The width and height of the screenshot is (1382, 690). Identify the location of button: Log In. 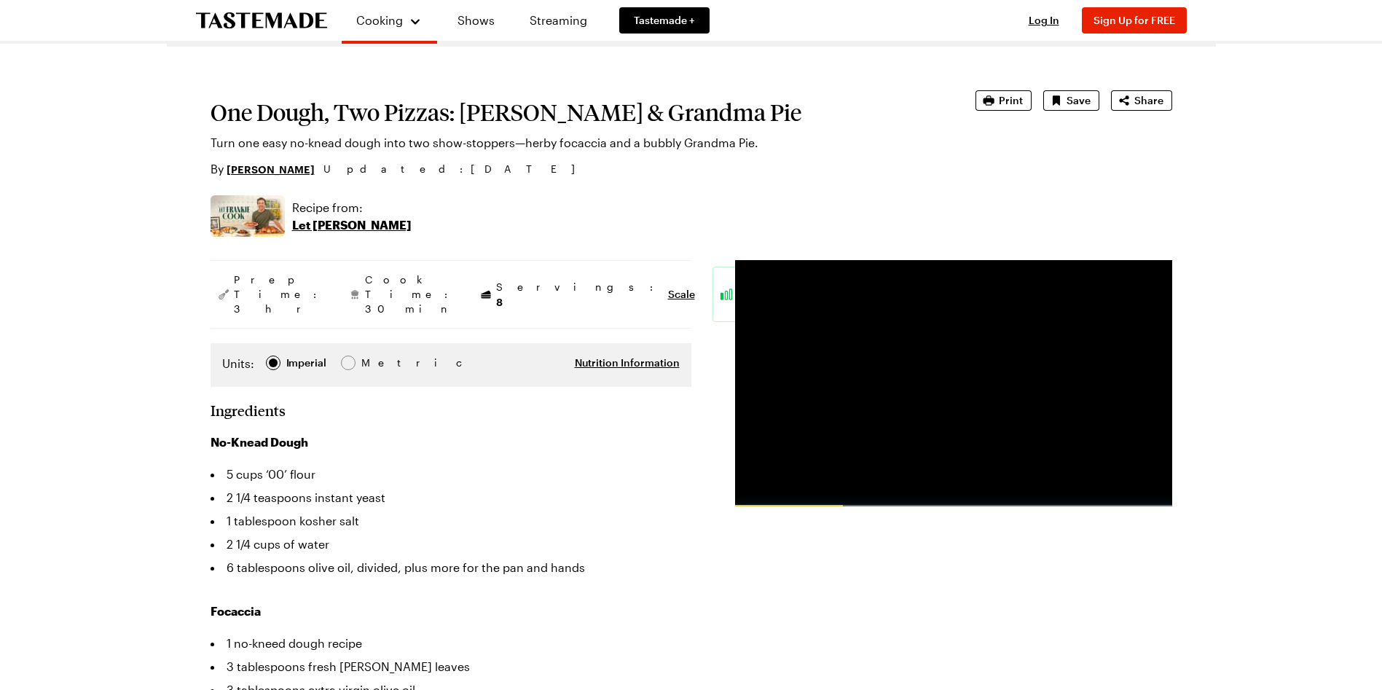
(1044, 20).